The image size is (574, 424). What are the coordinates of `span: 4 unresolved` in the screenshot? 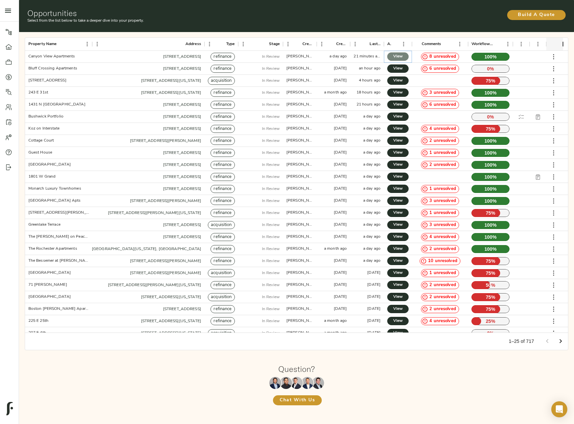 It's located at (443, 129).